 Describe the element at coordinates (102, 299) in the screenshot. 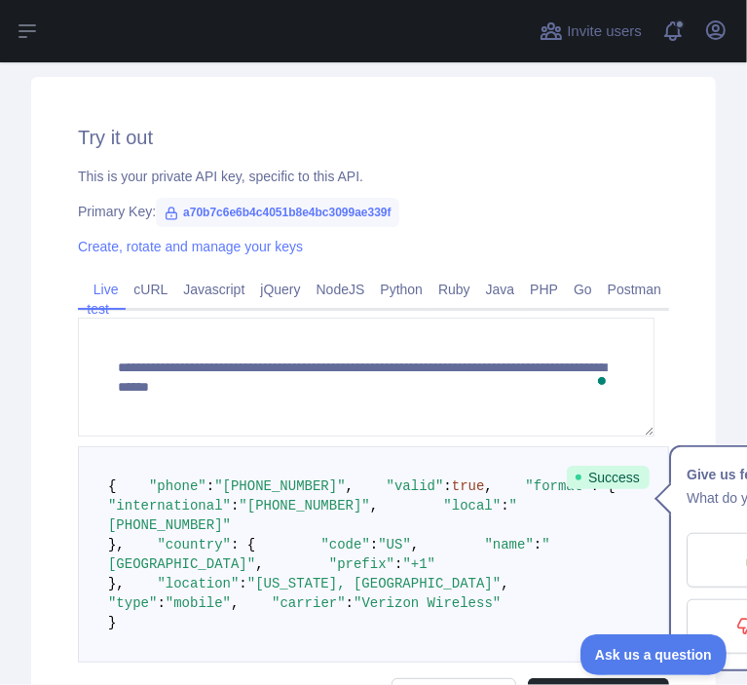

I see `a: Live test` at that location.